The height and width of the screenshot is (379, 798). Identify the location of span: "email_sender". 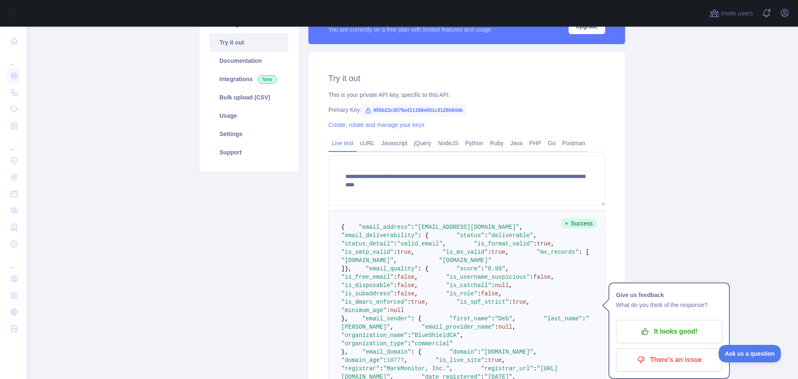
(387, 318).